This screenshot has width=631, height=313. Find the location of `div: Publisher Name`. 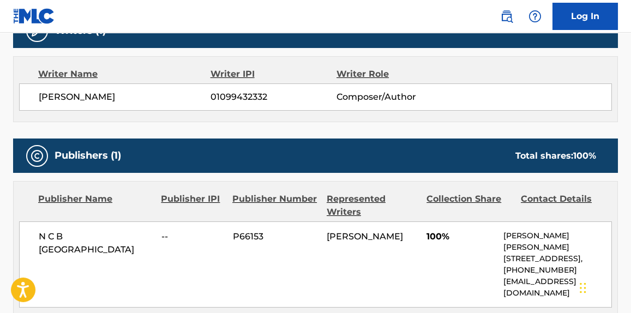

div: Publisher Name is located at coordinates (96, 206).